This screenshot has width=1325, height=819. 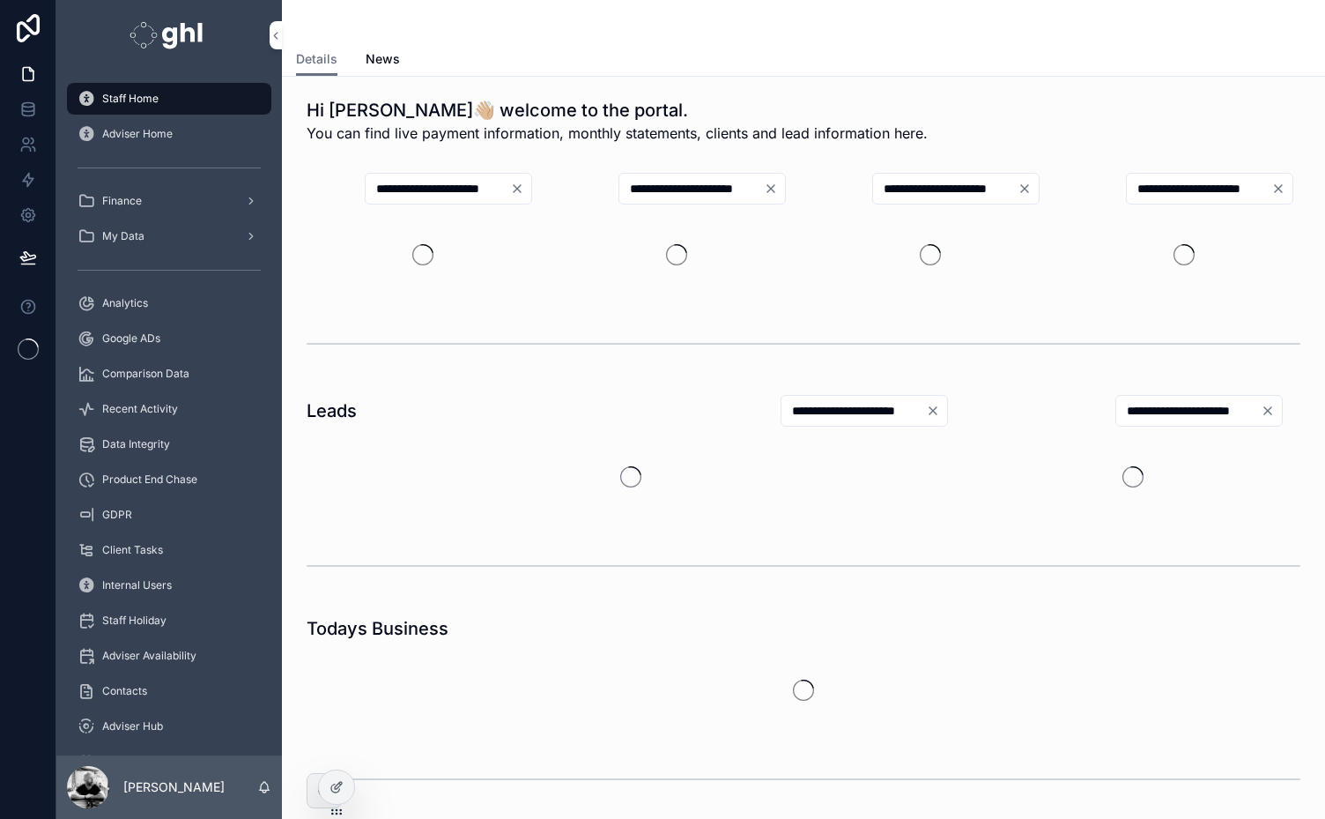 I want to click on h1: Todays Business, so click(x=377, y=628).